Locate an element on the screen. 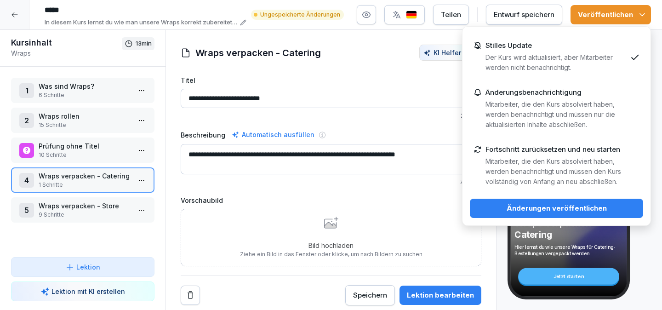 This screenshot has height=310, width=662. button: Entwurf speichern is located at coordinates (524, 15).